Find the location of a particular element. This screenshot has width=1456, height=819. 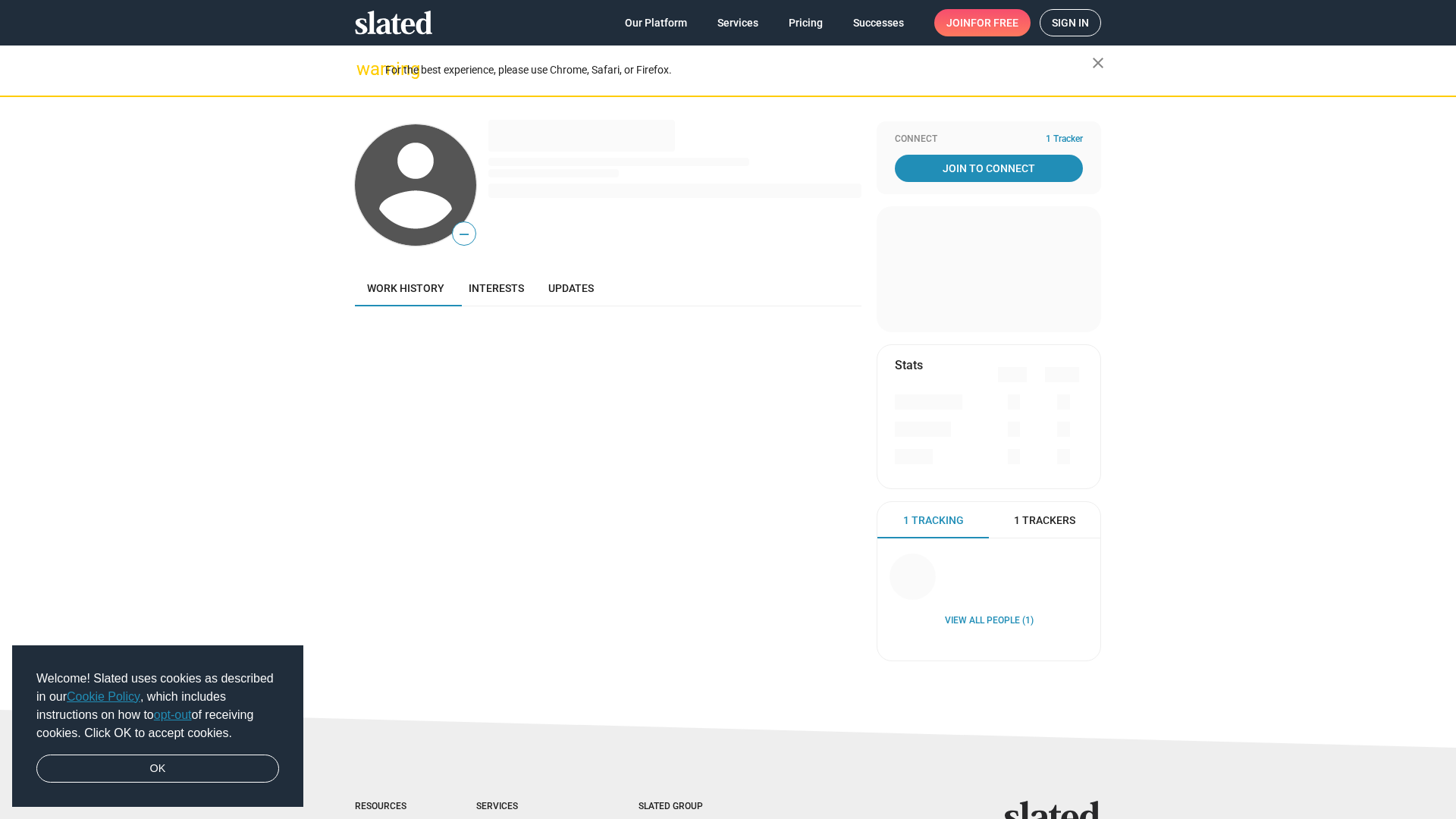

span: Services is located at coordinates (737, 23).